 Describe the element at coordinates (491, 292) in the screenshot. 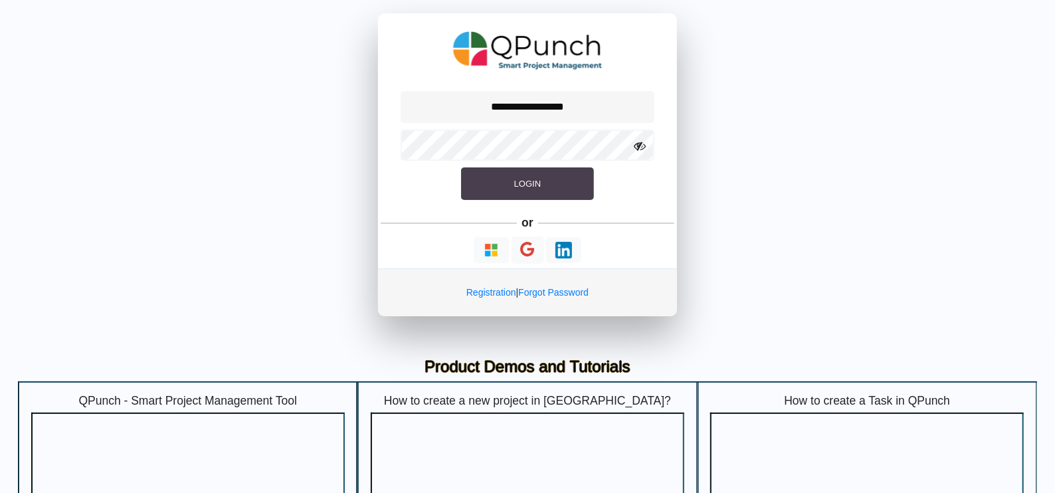

I see `a: Registration` at that location.